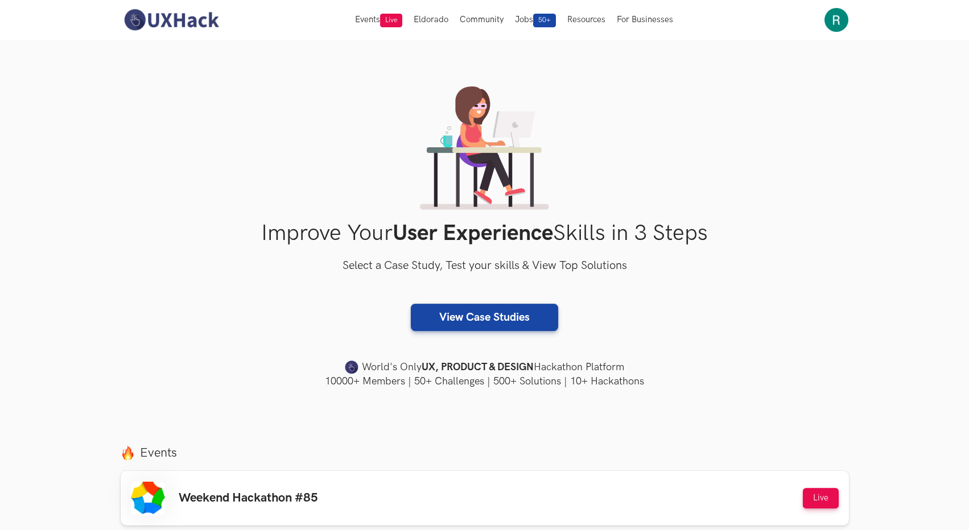 This screenshot has width=969, height=530. I want to click on a: View Case Studies, so click(484, 318).